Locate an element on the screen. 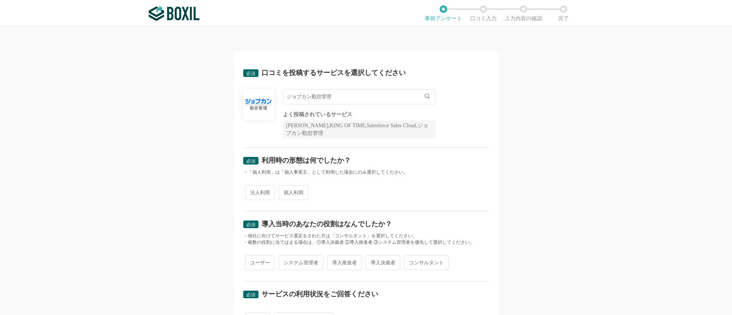 This screenshot has width=732, height=315. li: 口コミ入力 is located at coordinates (483, 13).